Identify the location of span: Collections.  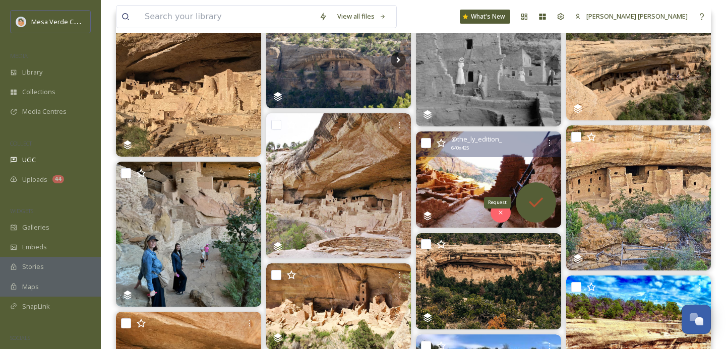
(39, 92).